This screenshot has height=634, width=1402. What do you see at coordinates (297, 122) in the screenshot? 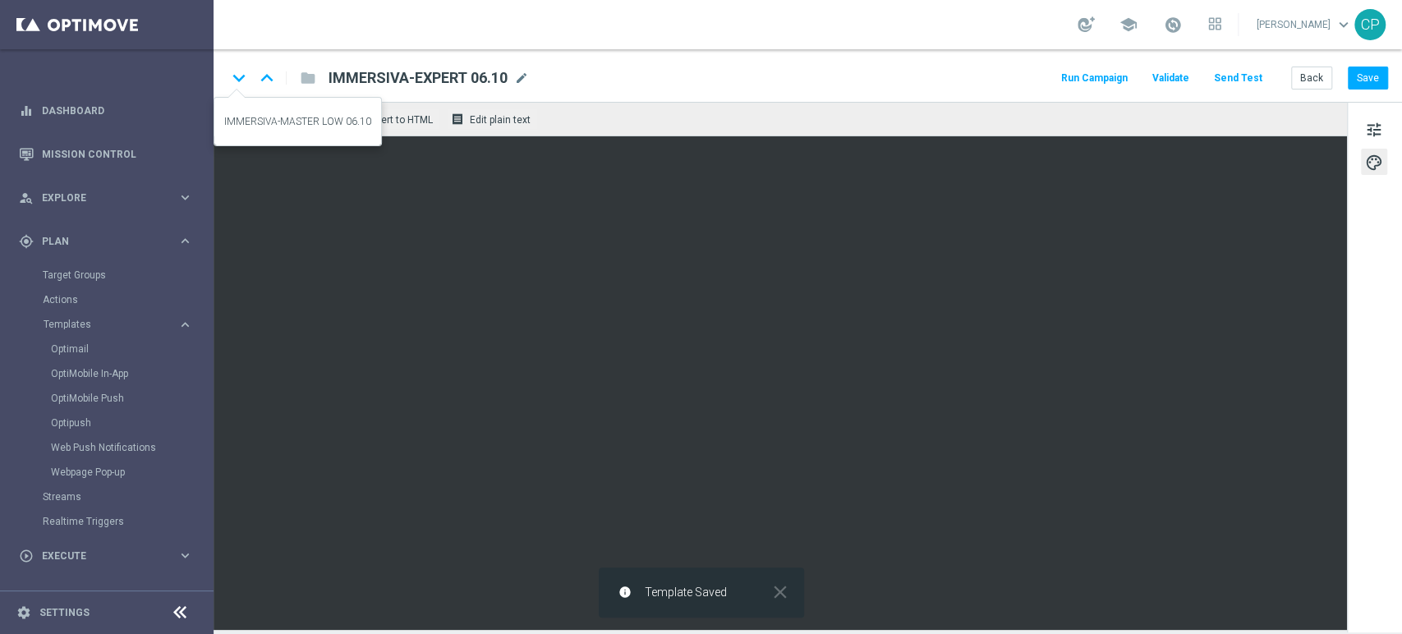
I see `div: IMMERSIVA-MASTER LOW 06.10` at bounding box center [297, 122].